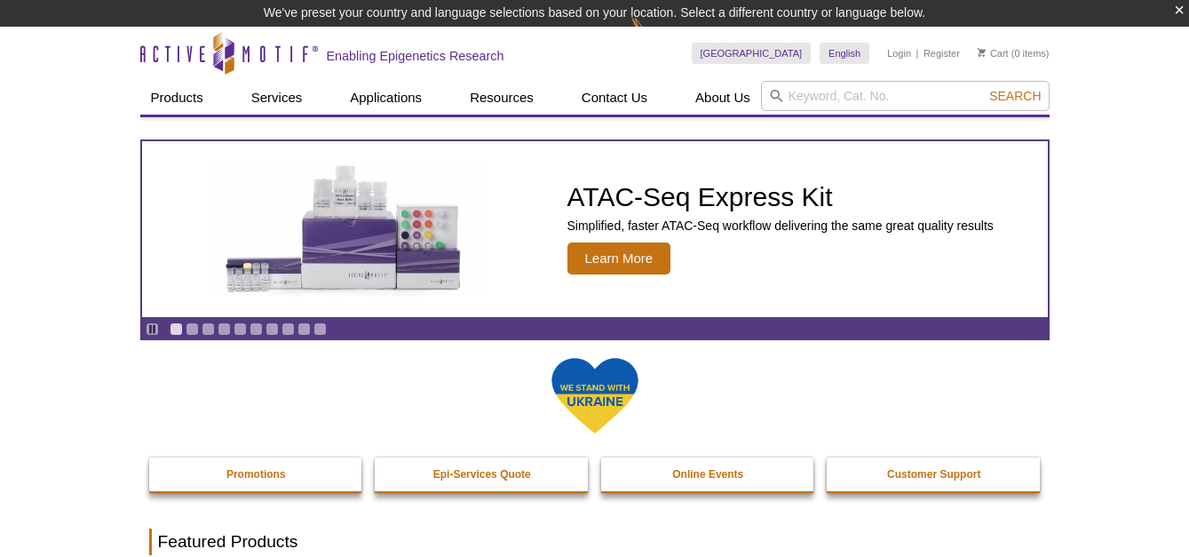 This screenshot has width=1189, height=557. Describe the element at coordinates (288, 329) in the screenshot. I see `a: Go to slide 8` at that location.